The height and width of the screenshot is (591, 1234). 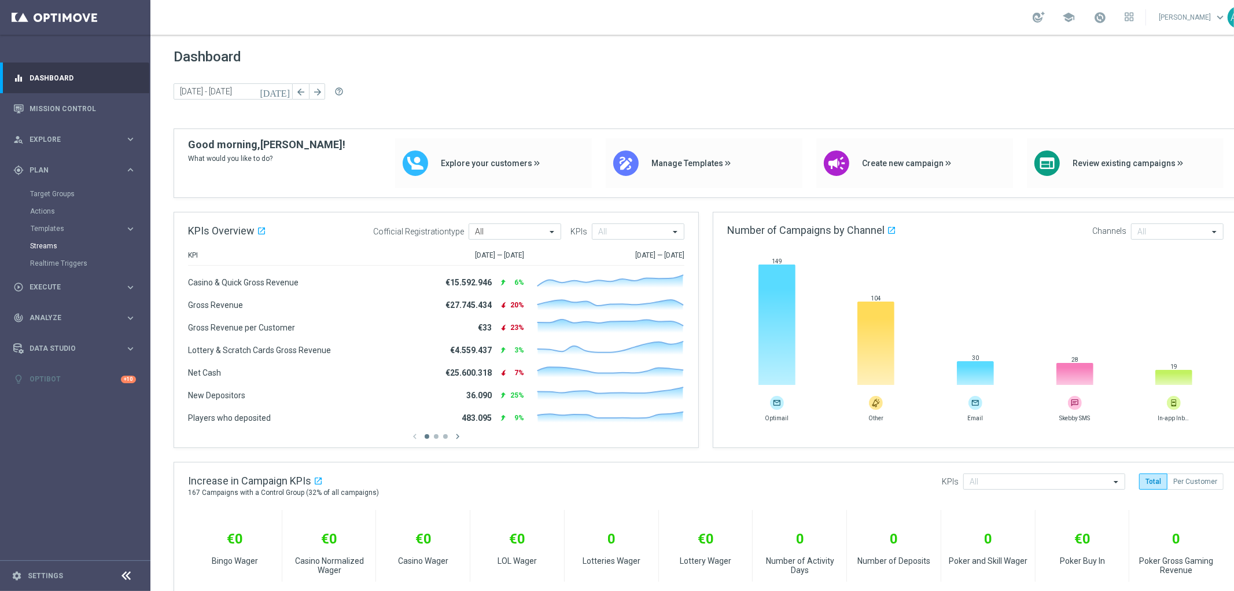 I want to click on span: Plan, so click(x=77, y=170).